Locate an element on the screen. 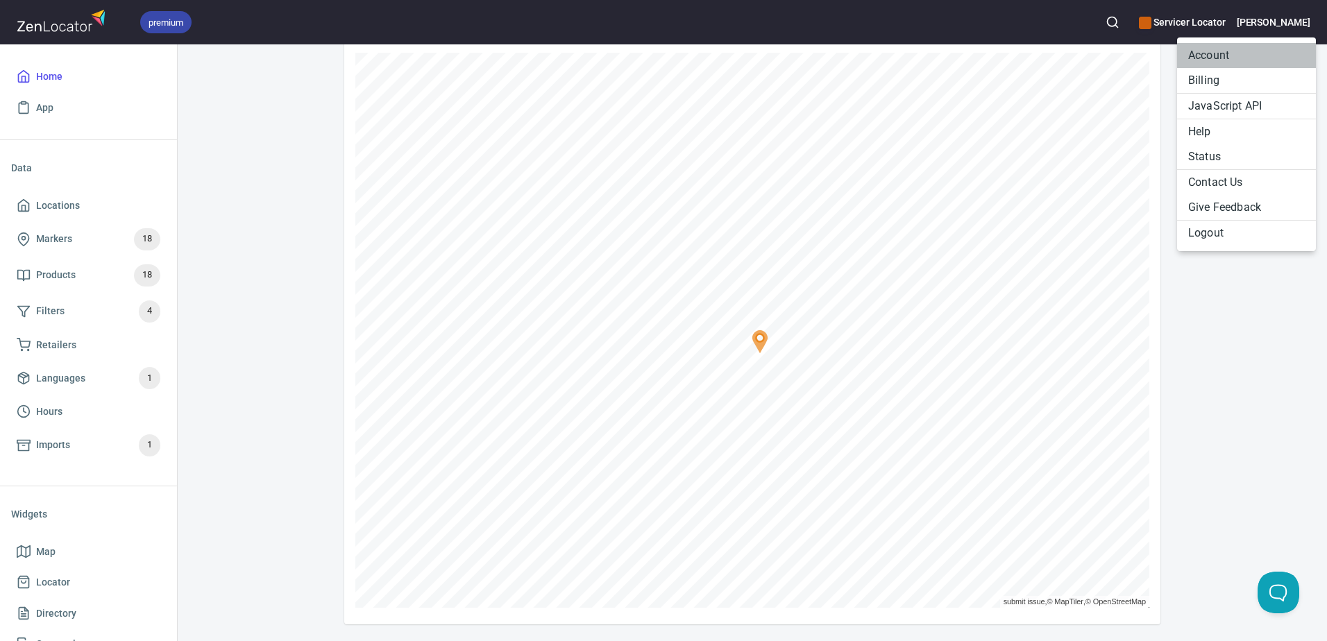  a: Help is located at coordinates (1247, 132).